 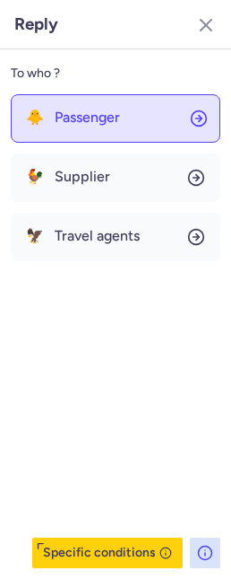 I want to click on button: 🦅Travel agents, so click(x=116, y=237).